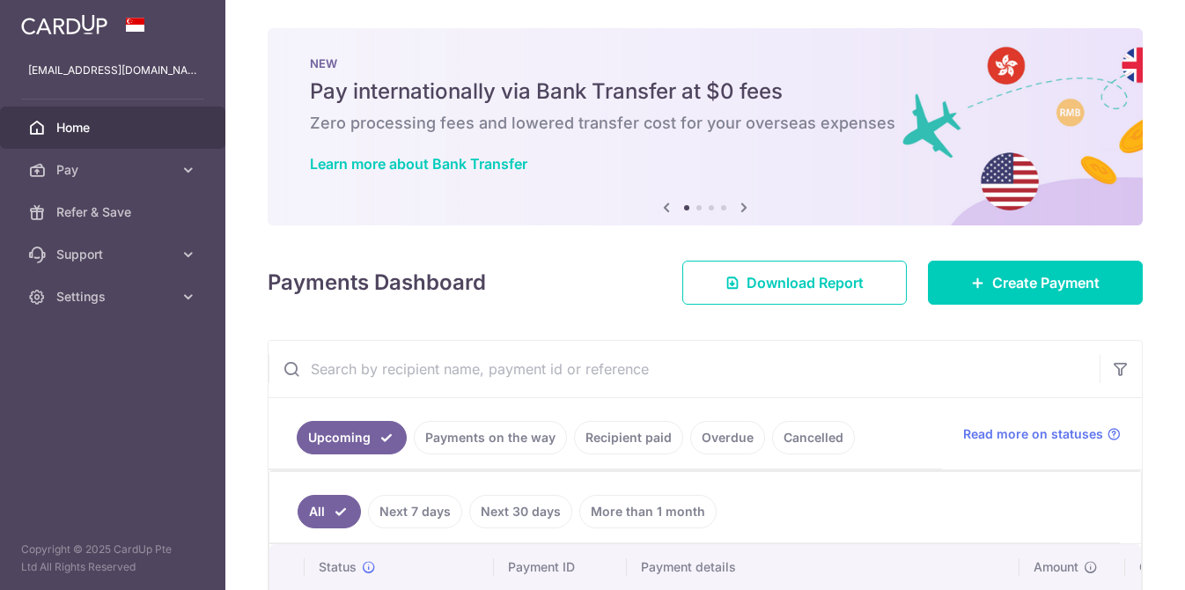  Describe the element at coordinates (114, 212) in the screenshot. I see `span: Refer & Save` at that location.